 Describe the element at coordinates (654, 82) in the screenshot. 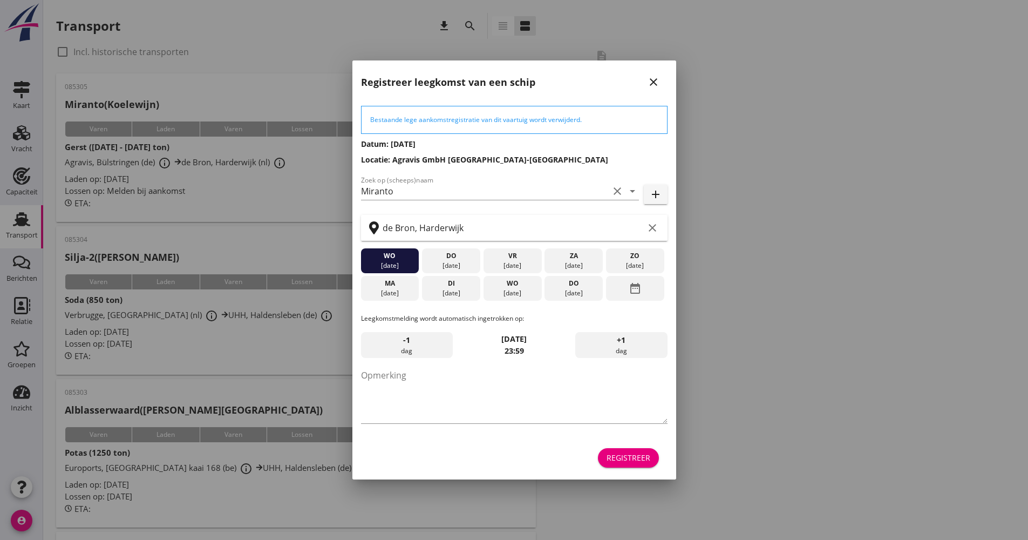

I see `i: close` at that location.